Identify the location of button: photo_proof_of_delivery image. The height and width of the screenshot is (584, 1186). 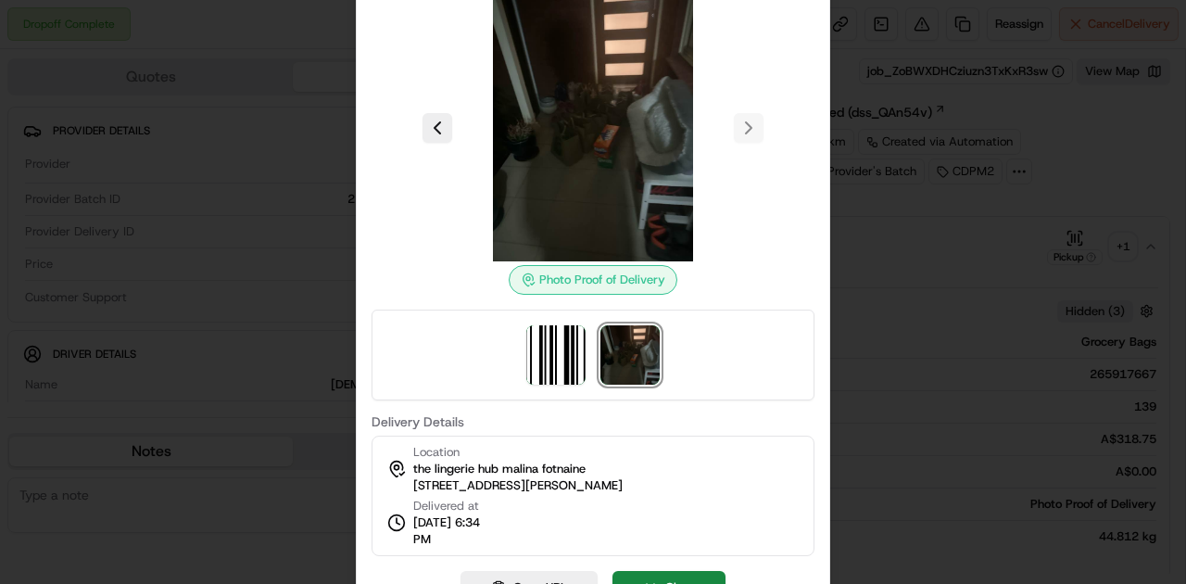
(630, 355).